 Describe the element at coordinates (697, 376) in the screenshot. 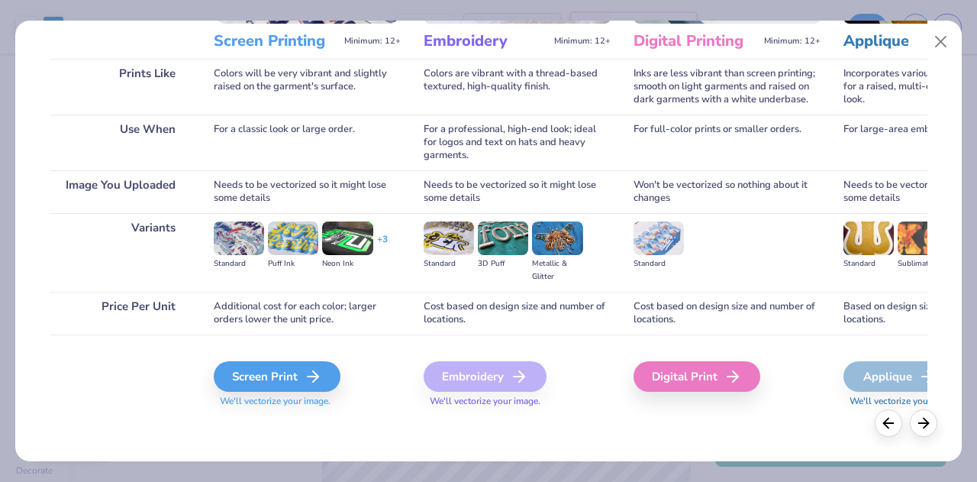

I see `div: Digital Print` at that location.